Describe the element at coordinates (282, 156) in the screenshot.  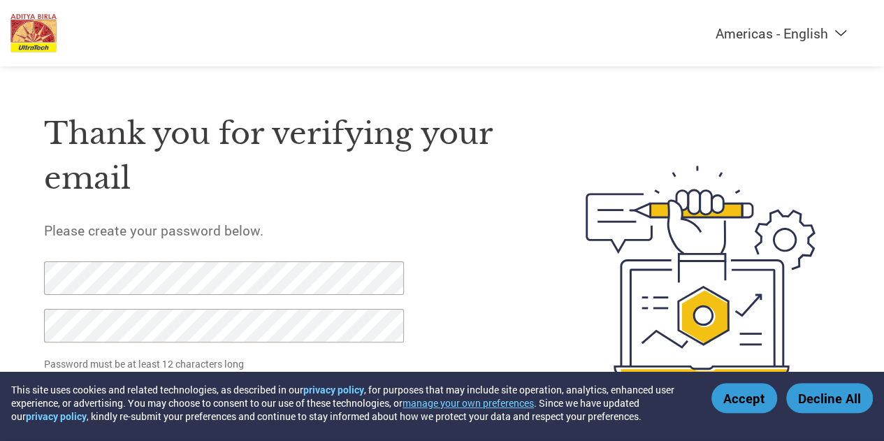
I see `h1: Thank you for verifying your email` at that location.